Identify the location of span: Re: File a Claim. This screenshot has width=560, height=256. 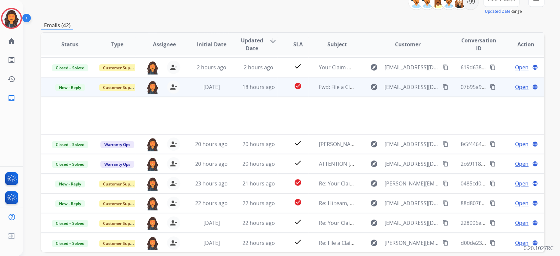
(337, 243).